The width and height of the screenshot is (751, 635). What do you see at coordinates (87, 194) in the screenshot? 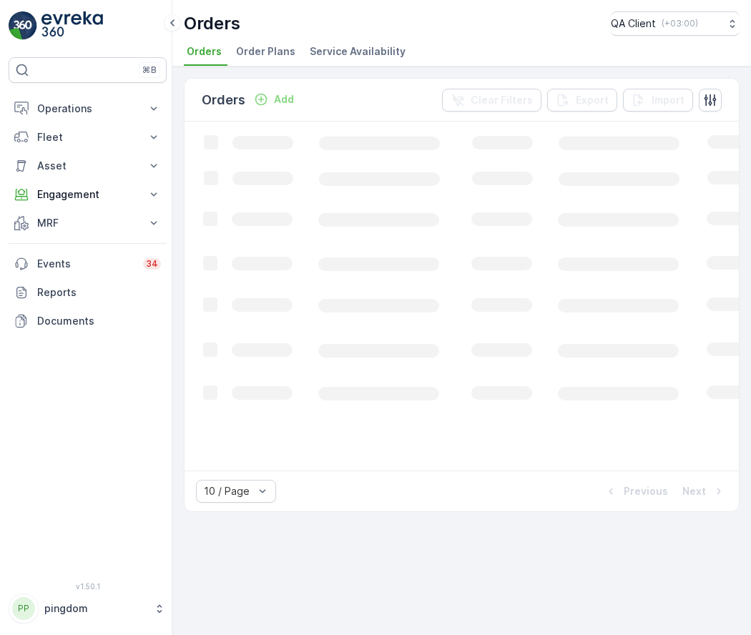
I see `button: Engagement` at bounding box center [87, 194].